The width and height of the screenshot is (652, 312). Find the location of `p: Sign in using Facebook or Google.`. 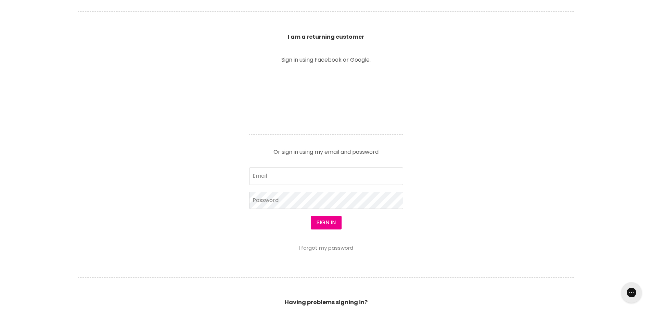

p: Sign in using Facebook or Google. is located at coordinates (326, 60).